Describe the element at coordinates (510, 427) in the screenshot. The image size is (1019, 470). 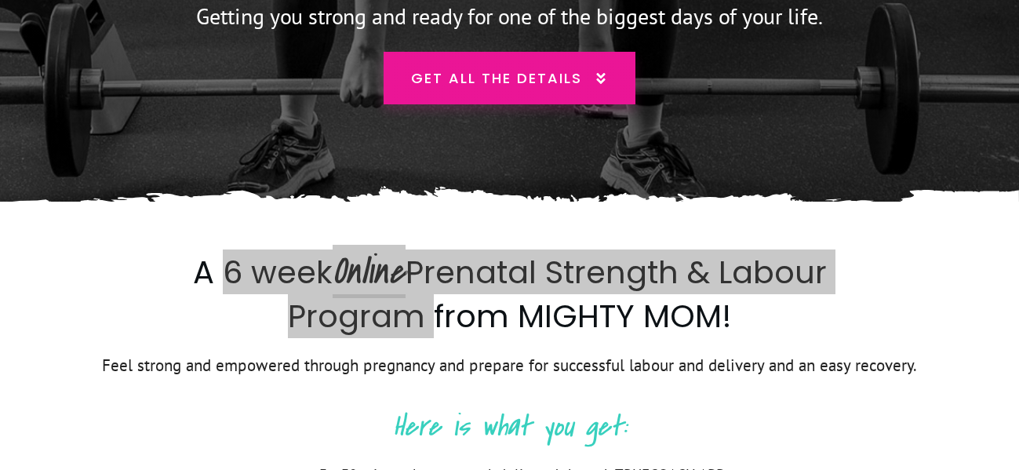
I see `p: Here is what you get:` at that location.